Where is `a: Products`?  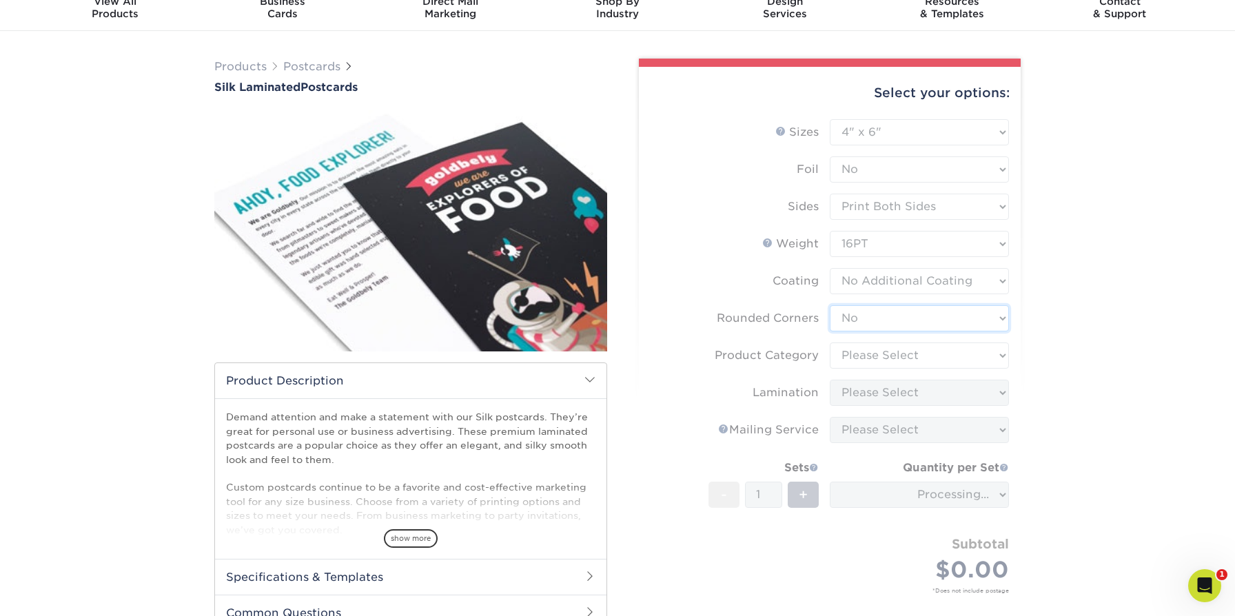
a: Products is located at coordinates (241, 66).